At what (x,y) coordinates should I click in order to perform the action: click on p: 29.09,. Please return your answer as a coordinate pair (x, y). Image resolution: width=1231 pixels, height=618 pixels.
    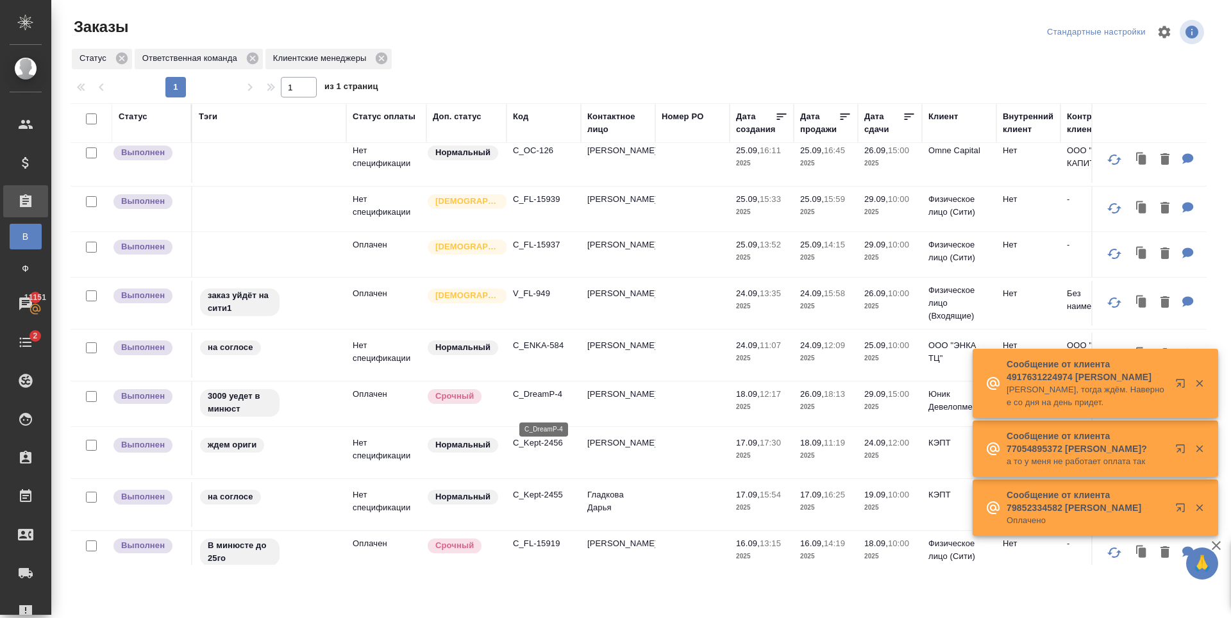
    Looking at the image, I should click on (876, 199).